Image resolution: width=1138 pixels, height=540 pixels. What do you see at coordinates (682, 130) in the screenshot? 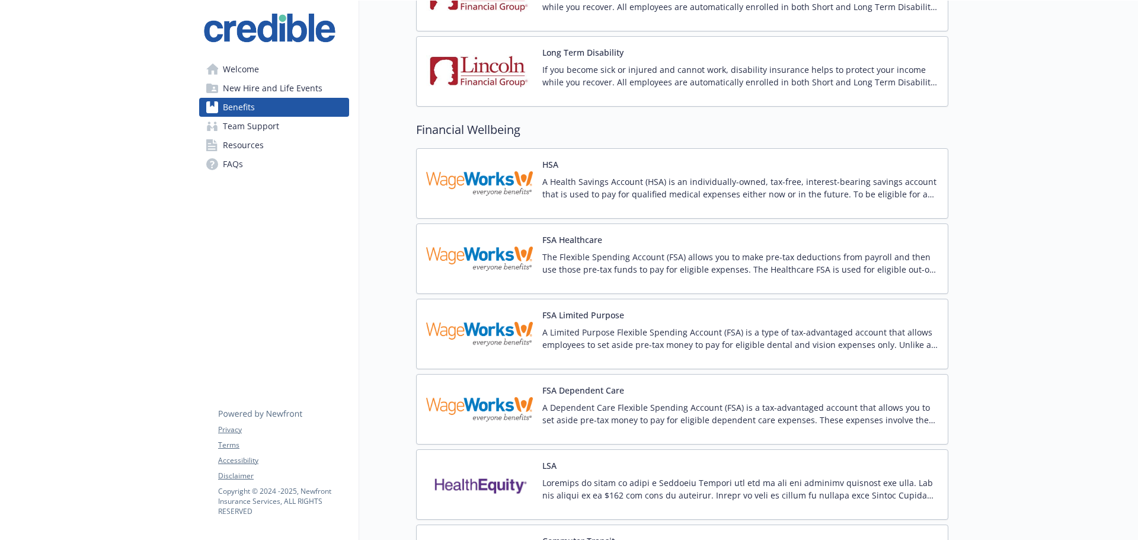
I see `h2: Financial Wellbeing` at bounding box center [682, 130].